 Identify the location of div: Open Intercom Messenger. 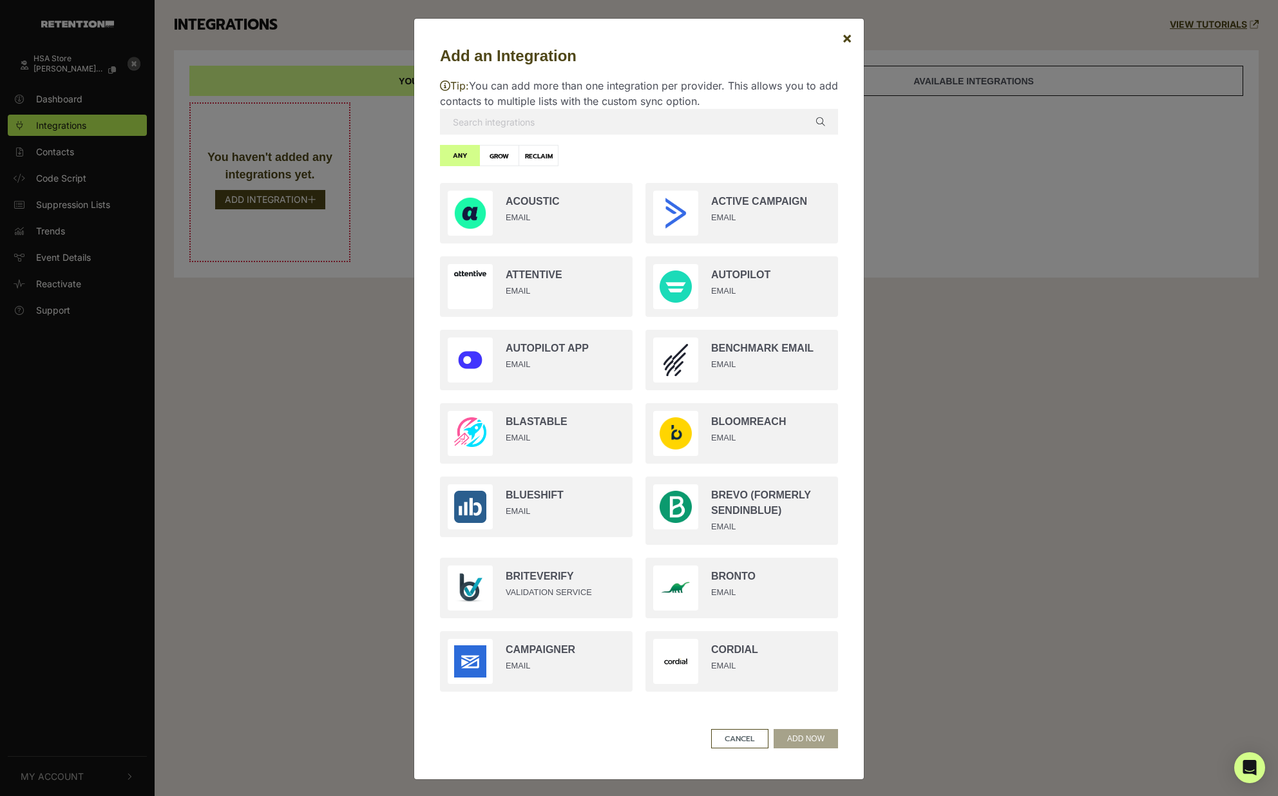
(1250, 768).